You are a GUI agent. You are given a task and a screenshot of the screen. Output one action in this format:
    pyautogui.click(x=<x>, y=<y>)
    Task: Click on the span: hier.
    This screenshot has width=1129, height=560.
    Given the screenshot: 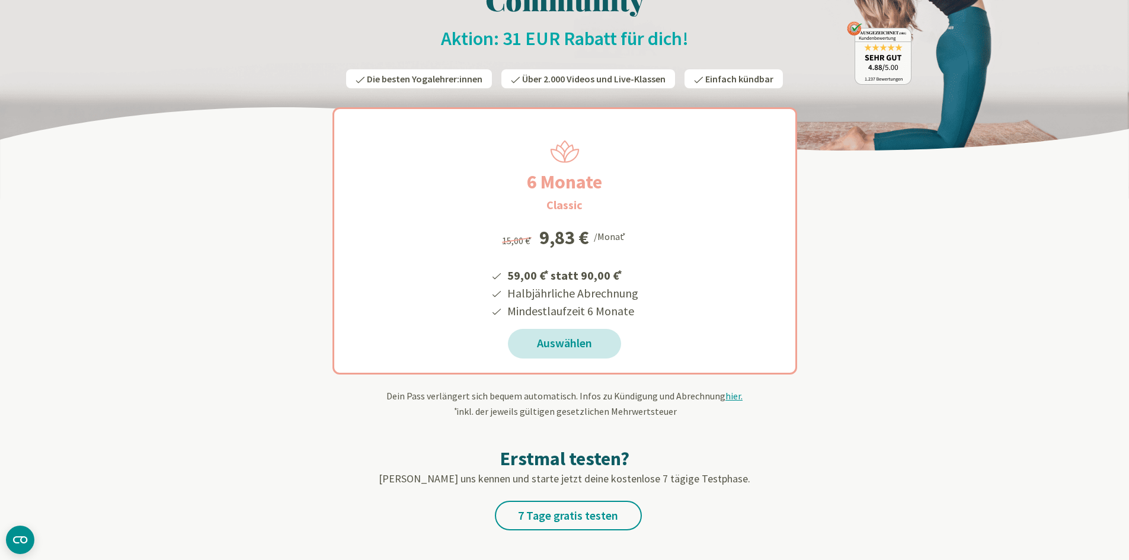 What is the action you would take?
    pyautogui.click(x=733, y=396)
    